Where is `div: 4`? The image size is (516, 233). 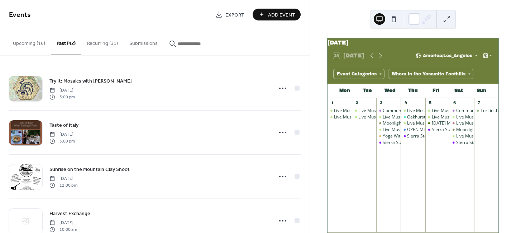 div: 4 is located at coordinates (405, 102).